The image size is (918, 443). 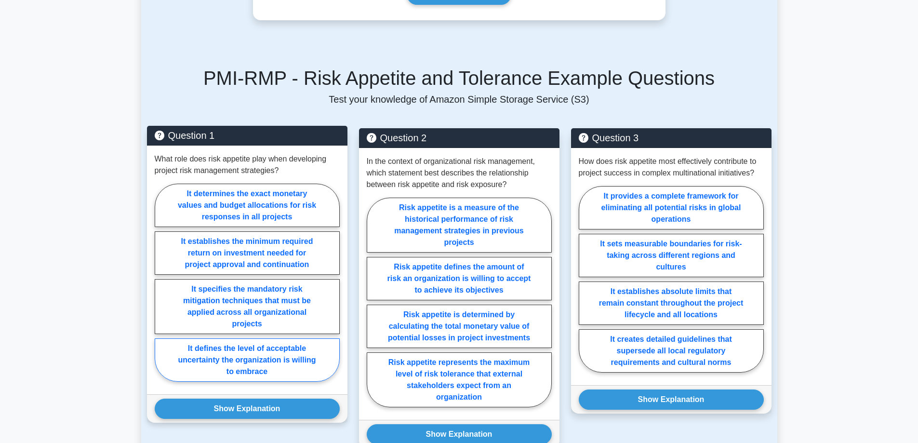 I want to click on p: How does risk appetite most effectively contribute to project success in complex multinational in..., so click(x=671, y=167).